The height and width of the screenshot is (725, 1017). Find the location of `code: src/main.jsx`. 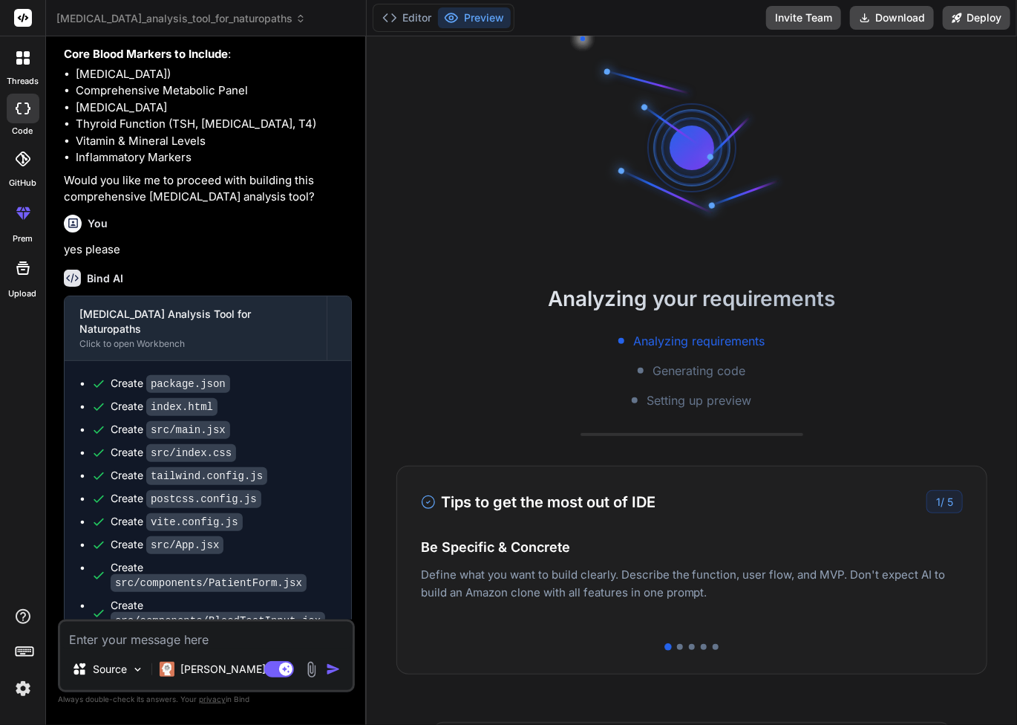

code: src/main.jsx is located at coordinates (188, 430).